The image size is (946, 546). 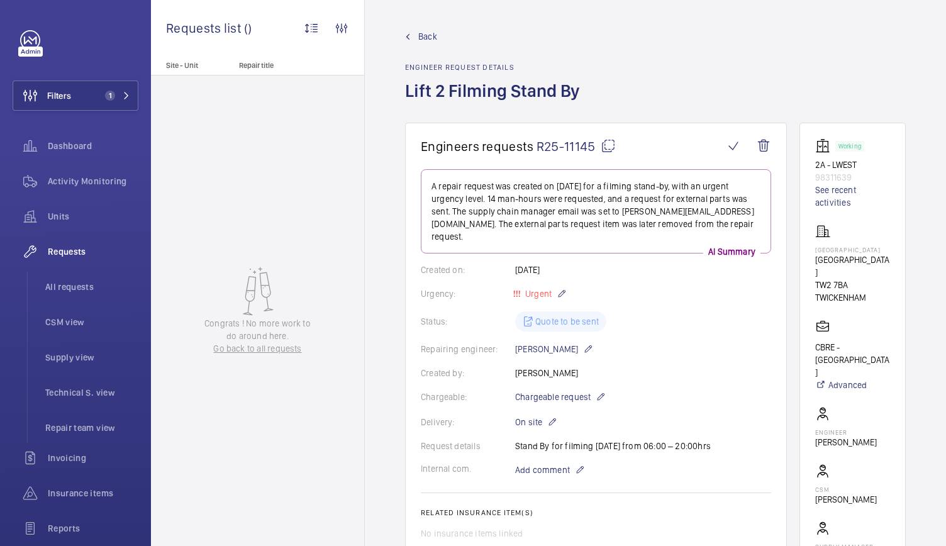 I want to click on span: R25-11145, so click(x=576, y=146).